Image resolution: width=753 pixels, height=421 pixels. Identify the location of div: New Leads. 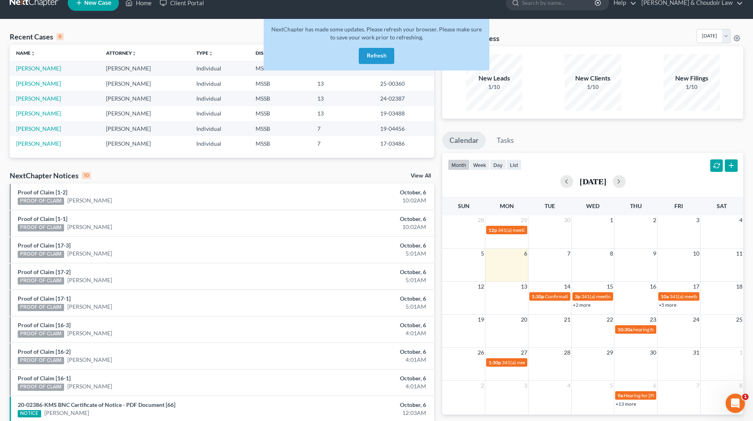
(494, 78).